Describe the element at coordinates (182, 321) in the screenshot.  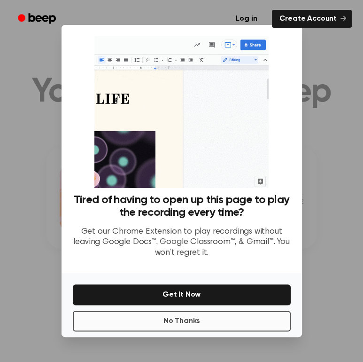
I see `button: No Thanks` at that location.